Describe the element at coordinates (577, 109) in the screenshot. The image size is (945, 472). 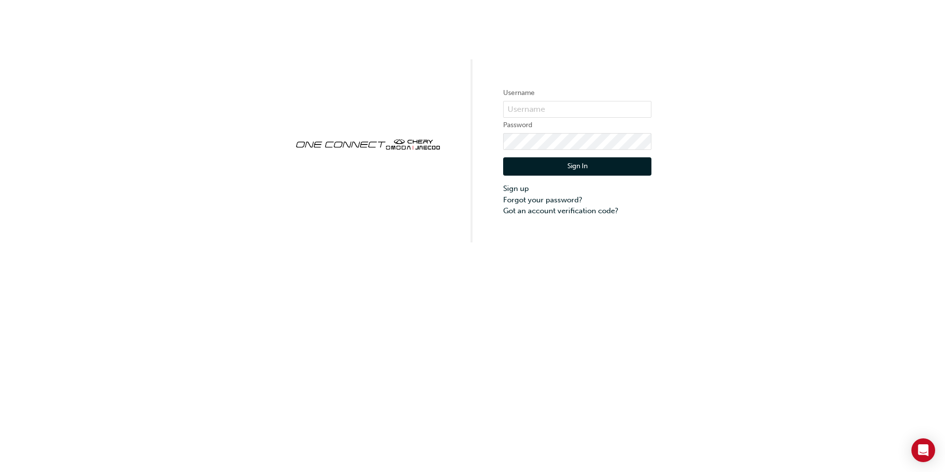
I see `input: Username` at that location.